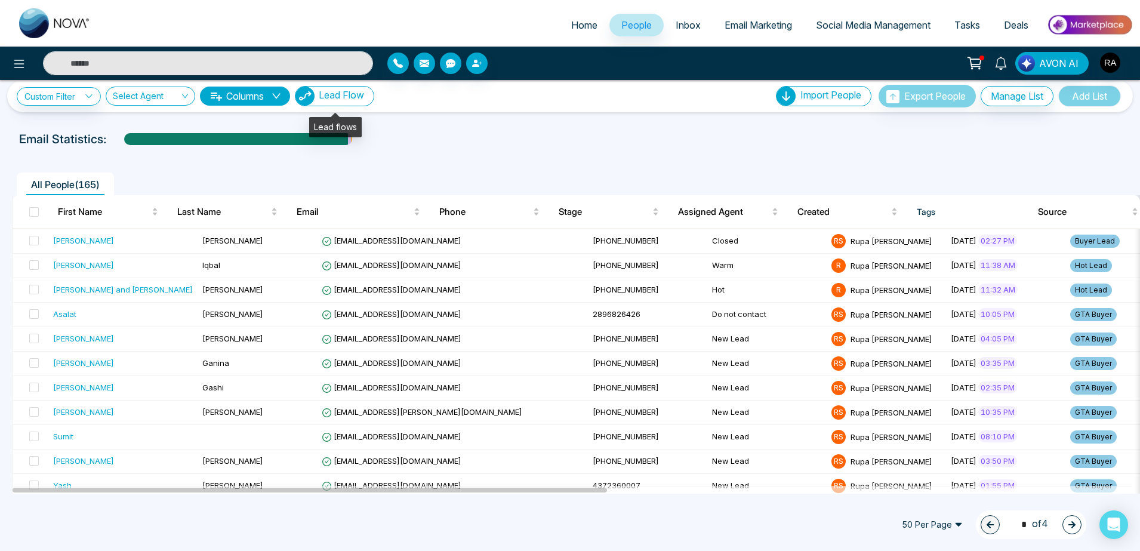 This screenshot has width=1140, height=551. I want to click on button: Lead Flow, so click(334, 96).